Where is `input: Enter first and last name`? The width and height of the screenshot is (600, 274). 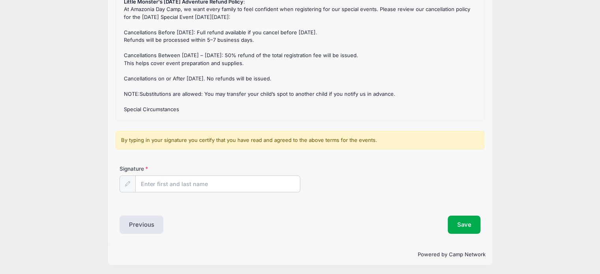
input: Enter first and last name is located at coordinates (218, 184).